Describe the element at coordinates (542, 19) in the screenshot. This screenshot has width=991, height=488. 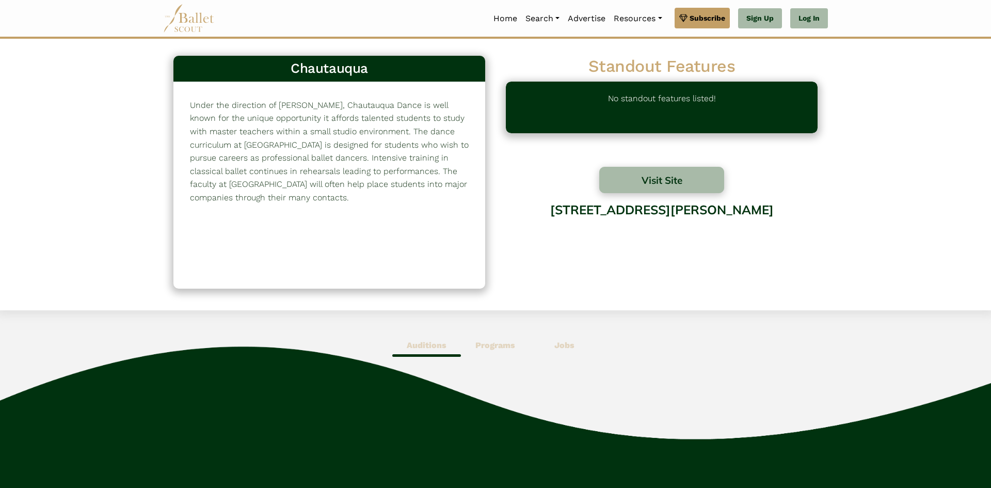
I see `a: Search` at that location.